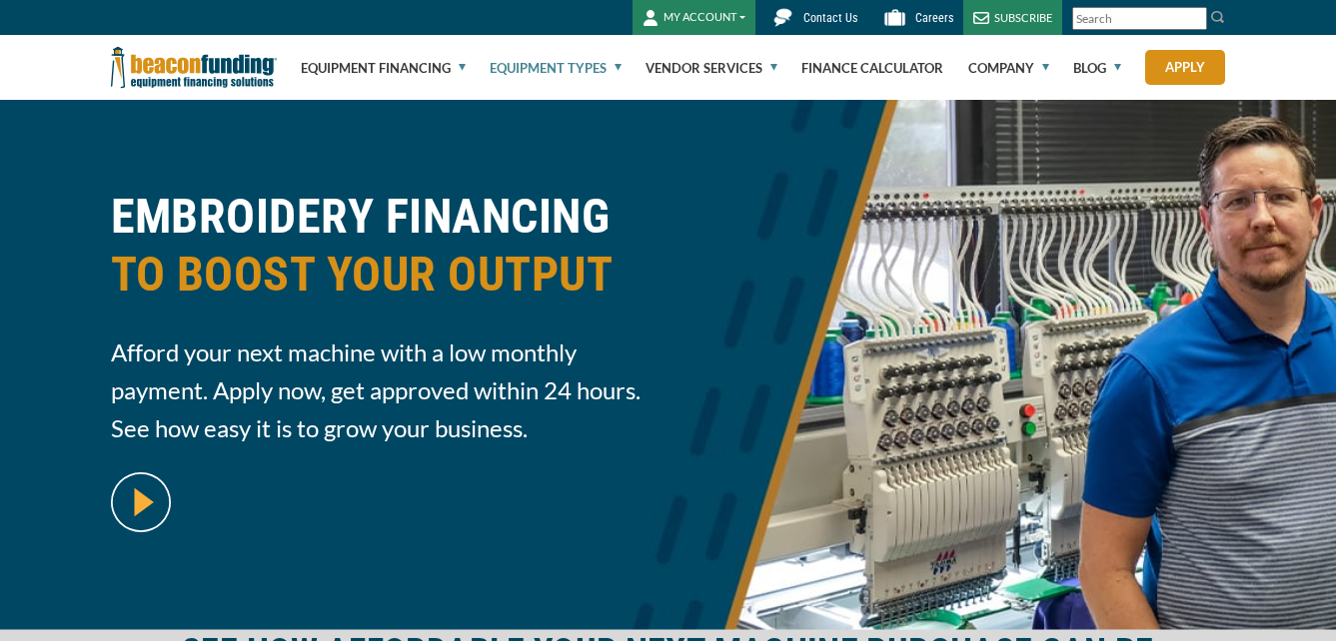 Image resolution: width=1336 pixels, height=641 pixels. What do you see at coordinates (872, 68) in the screenshot?
I see `a: Finance Calculator` at bounding box center [872, 68].